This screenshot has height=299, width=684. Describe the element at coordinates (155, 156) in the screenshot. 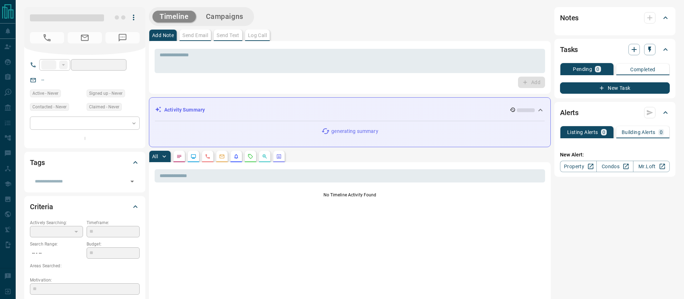

I see `p: All` at that location.